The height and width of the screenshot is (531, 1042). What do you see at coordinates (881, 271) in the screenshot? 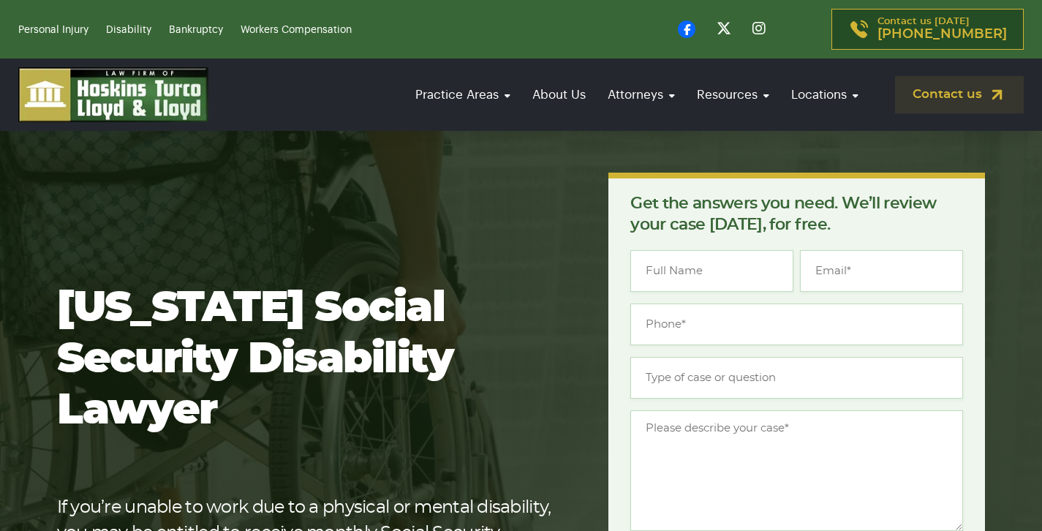
I see `input: Email*` at bounding box center [881, 271].